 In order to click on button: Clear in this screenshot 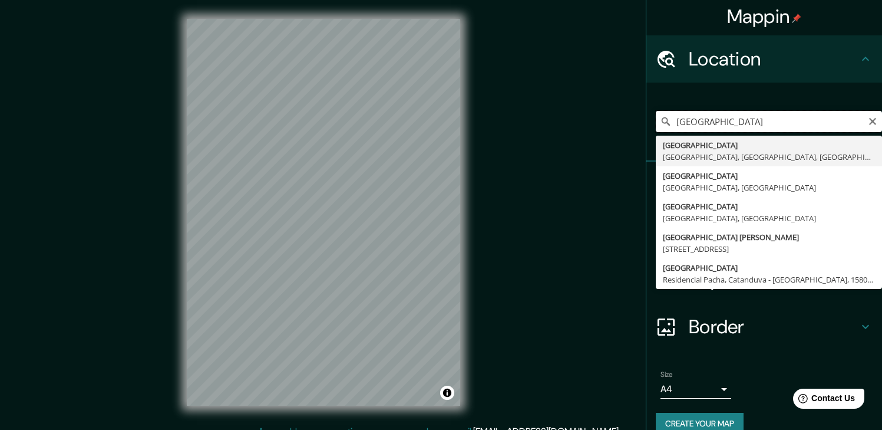, I will do `click(873, 120)`.